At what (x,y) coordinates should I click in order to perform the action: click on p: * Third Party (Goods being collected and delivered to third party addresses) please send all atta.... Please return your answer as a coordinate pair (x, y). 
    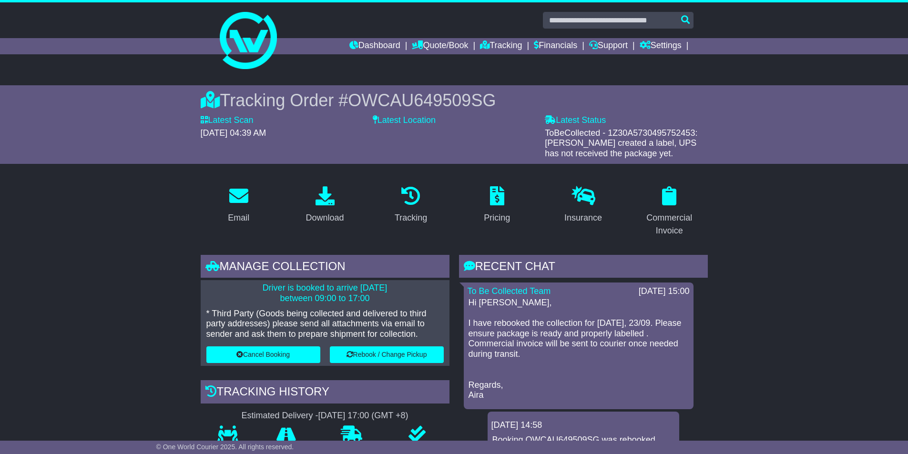
    Looking at the image, I should click on (325, 324).